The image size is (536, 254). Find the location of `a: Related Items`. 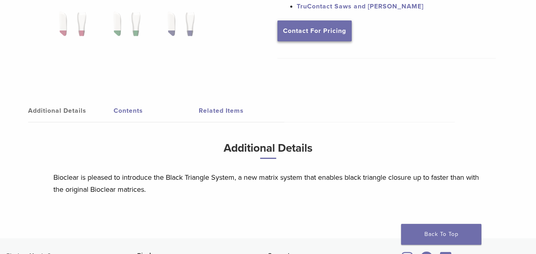

a: Related Items is located at coordinates (241, 111).